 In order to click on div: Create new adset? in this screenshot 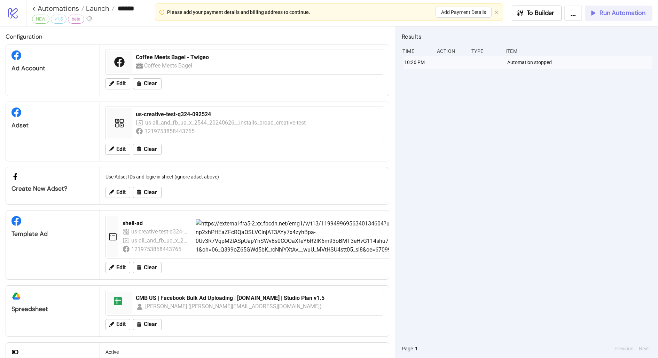, I will do `click(53, 189)`.